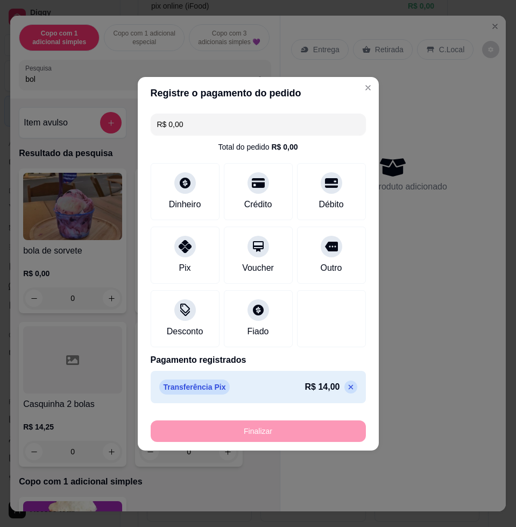  What do you see at coordinates (258, 205) in the screenshot?
I see `div: Crédito` at bounding box center [258, 205].